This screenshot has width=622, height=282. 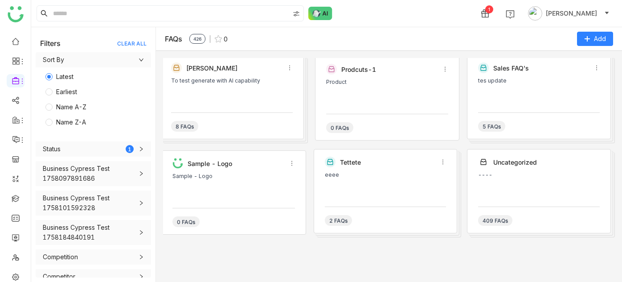 What do you see at coordinates (232, 81) in the screenshot?
I see `div: To test generate with AI capability` at bounding box center [232, 81].